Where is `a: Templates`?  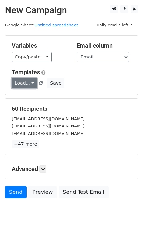 a: Templates is located at coordinates (26, 72).